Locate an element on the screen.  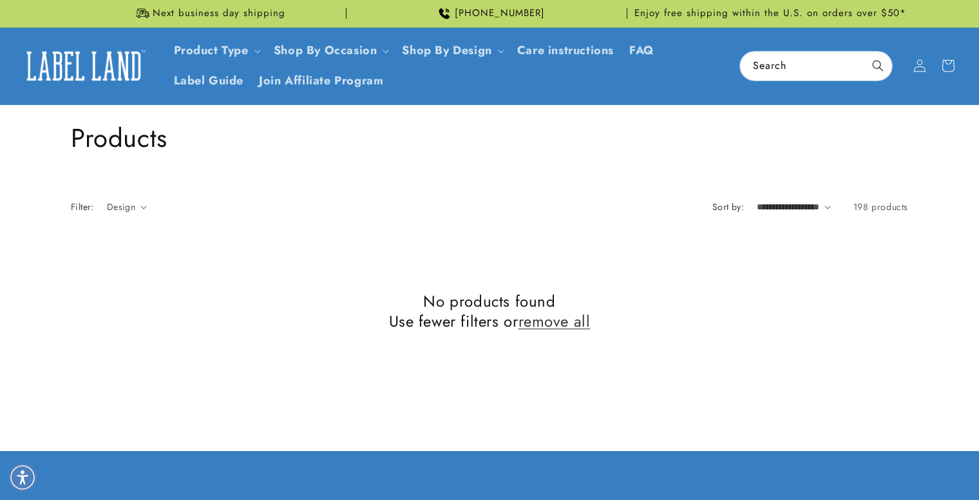
a: Product Type is located at coordinates (211, 50).